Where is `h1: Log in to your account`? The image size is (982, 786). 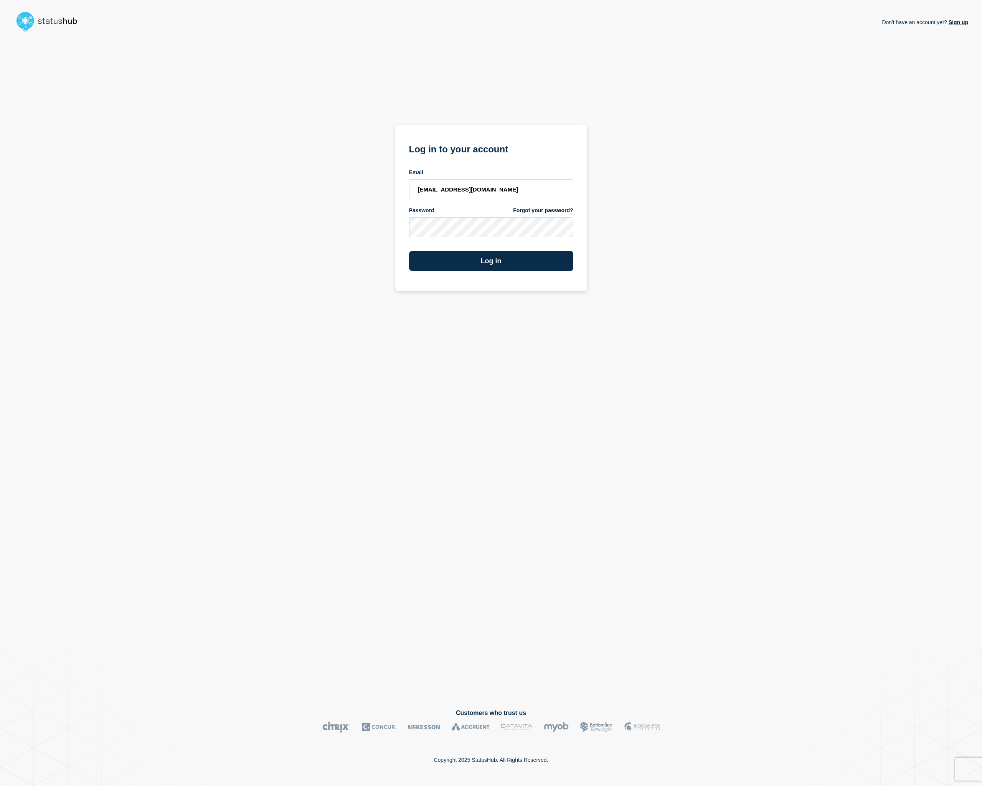
h1: Log in to your account is located at coordinates (491, 148).